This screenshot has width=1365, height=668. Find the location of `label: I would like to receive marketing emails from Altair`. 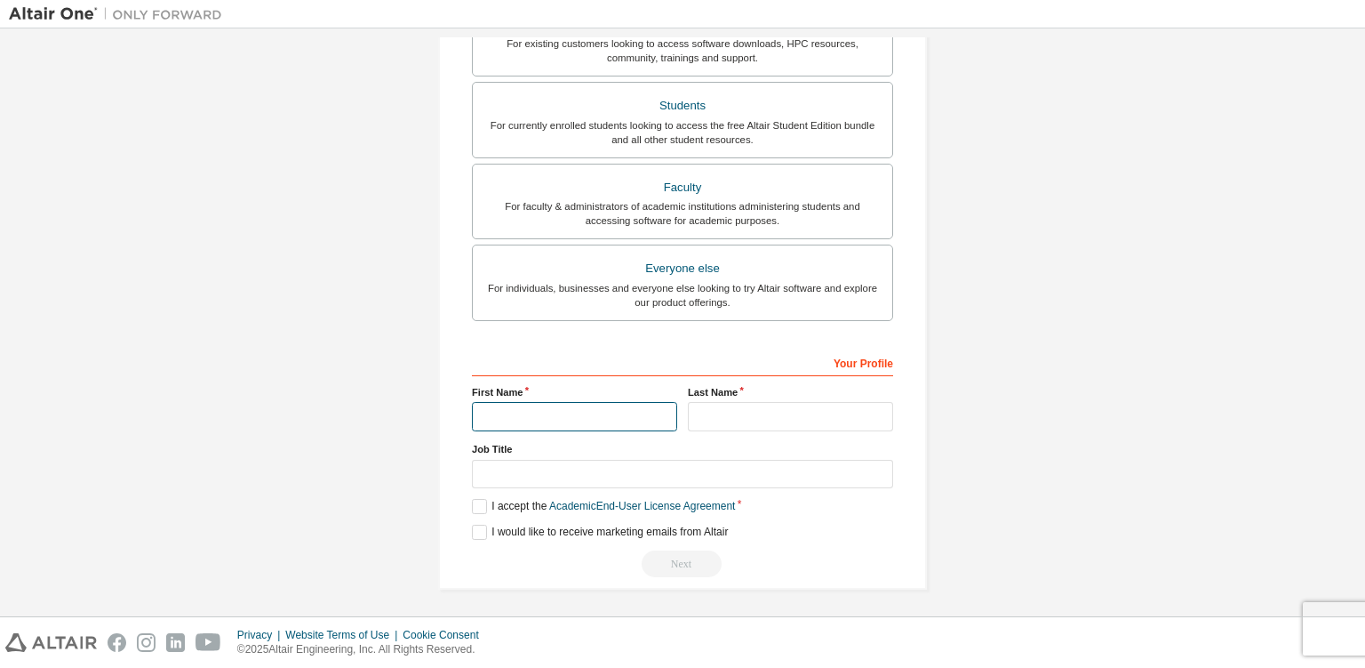

label: I would like to receive marketing emails from Altair is located at coordinates (600, 532).